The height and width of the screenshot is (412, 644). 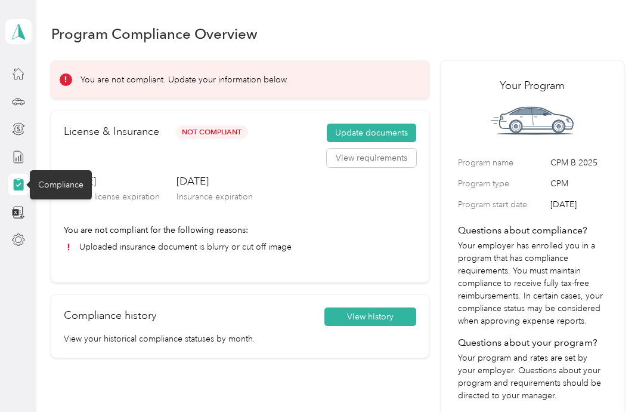 What do you see at coordinates (533, 85) in the screenshot?
I see `h2: Your Program` at bounding box center [533, 85].